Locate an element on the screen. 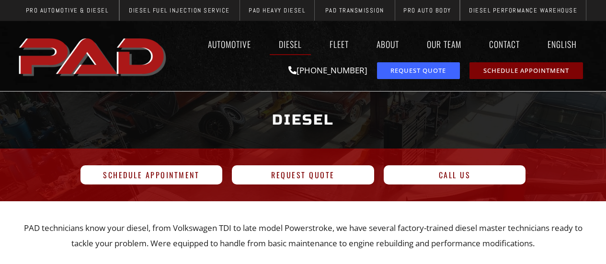 This screenshot has width=606, height=264. a: schedule repair or service appointment is located at coordinates (526, 70).